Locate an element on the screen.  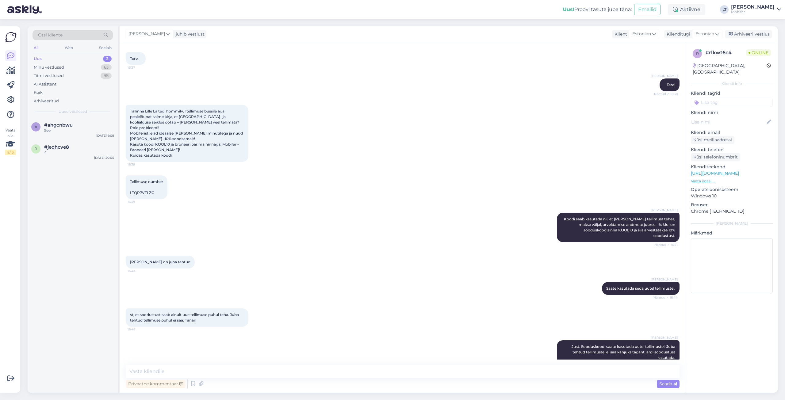
div: Web is located at coordinates (69, 48).